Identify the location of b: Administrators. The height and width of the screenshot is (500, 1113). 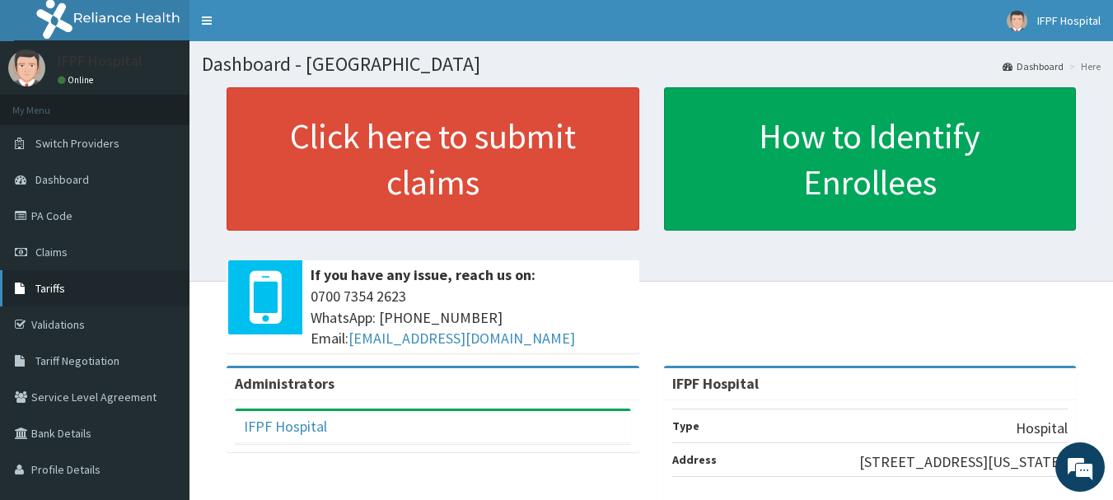
(284, 383).